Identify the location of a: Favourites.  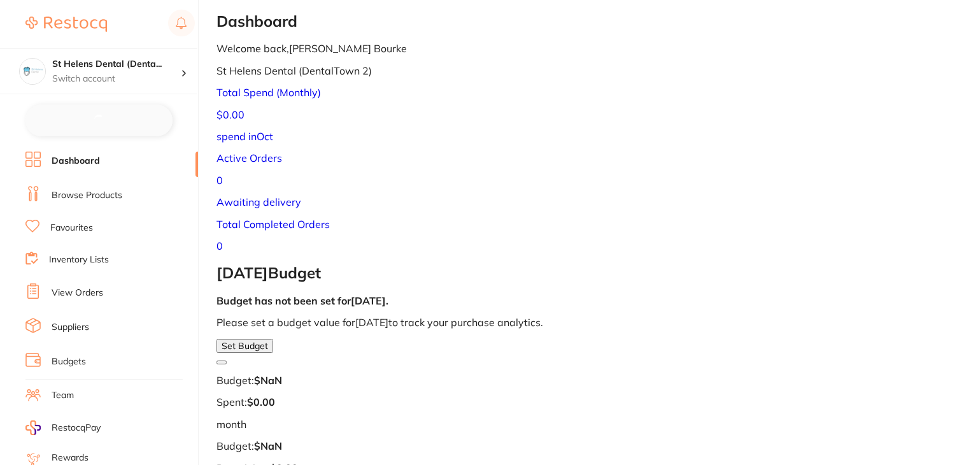
(71, 228).